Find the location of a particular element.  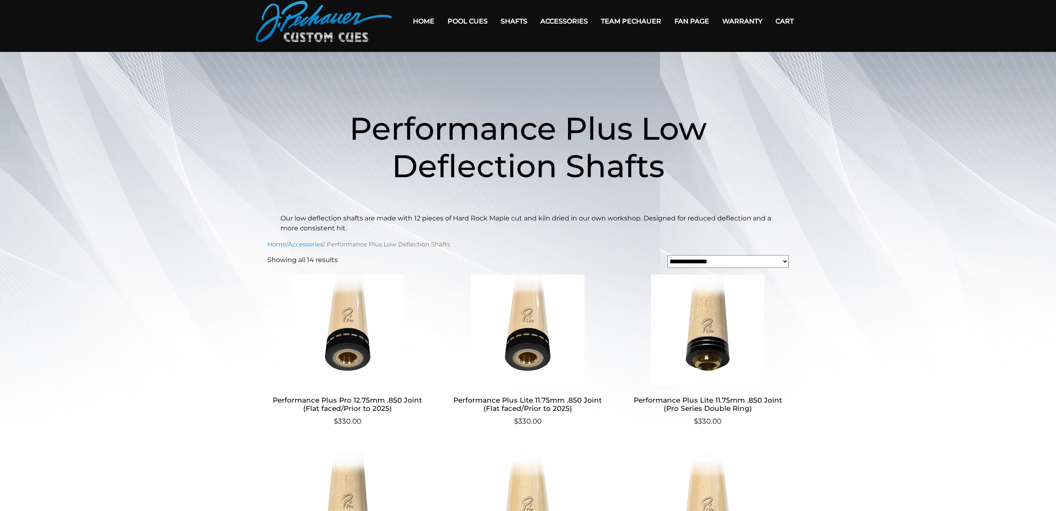

span: Performance Plus Low Deflection Shafts is located at coordinates (528, 147).